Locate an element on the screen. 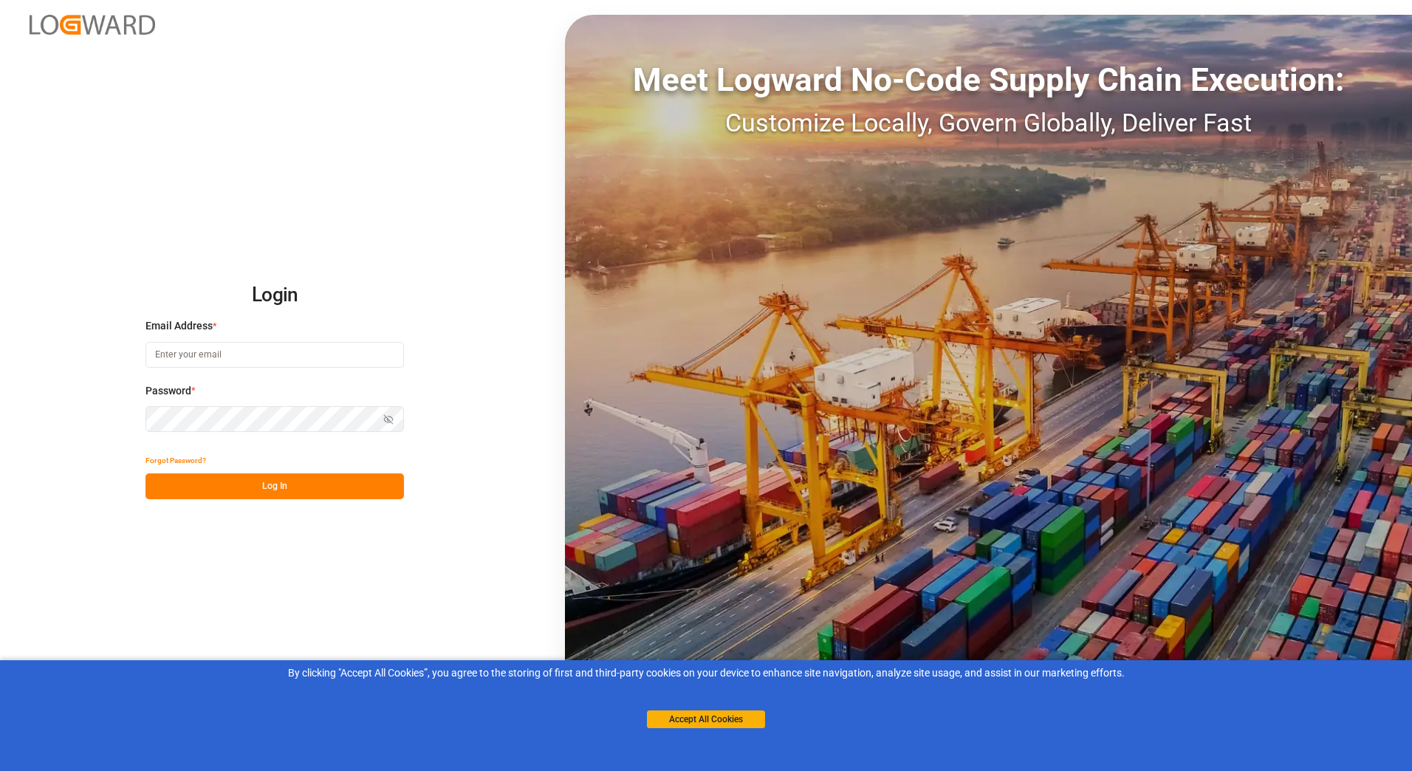 Image resolution: width=1412 pixels, height=771 pixels. img: Logward_new_orange.png is located at coordinates (92, 24).